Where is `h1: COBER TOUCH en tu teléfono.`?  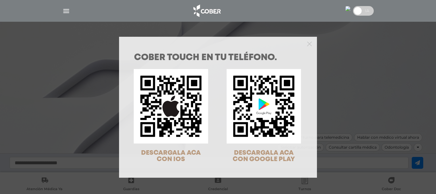
h1: COBER TOUCH en tu teléfono. is located at coordinates (218, 58).